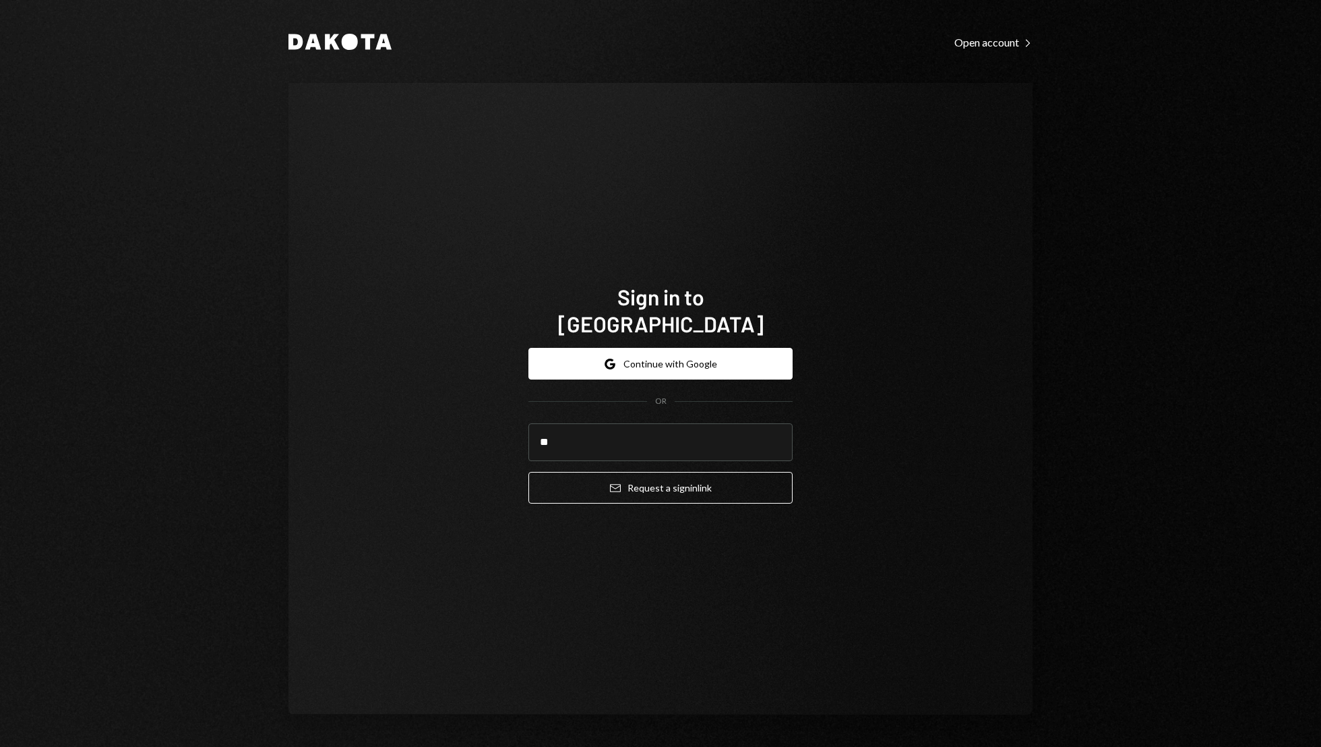  Describe the element at coordinates (660, 363) in the screenshot. I see `button: Continue with Google` at that location.